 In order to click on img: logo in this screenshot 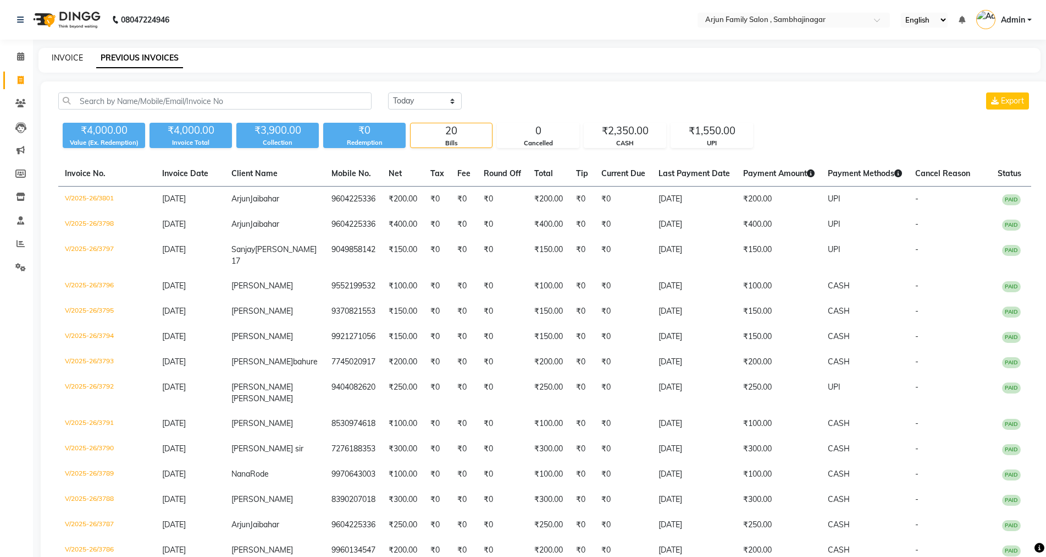, I will do `click(65, 20)`.